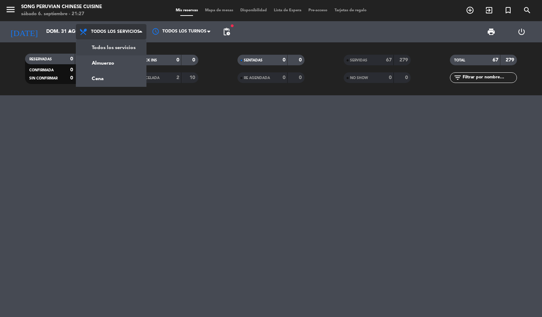 This screenshot has width=542, height=317. I want to click on span: SERVIDAS, so click(359, 60).